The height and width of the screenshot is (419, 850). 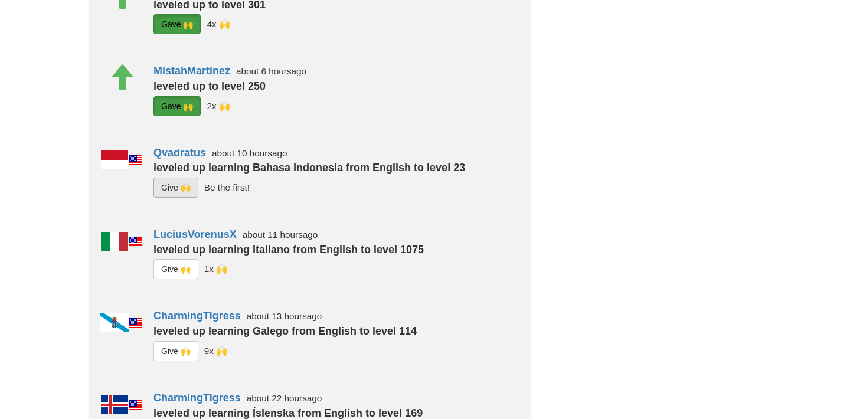 I want to click on small: about 6 hours ago, so click(x=271, y=71).